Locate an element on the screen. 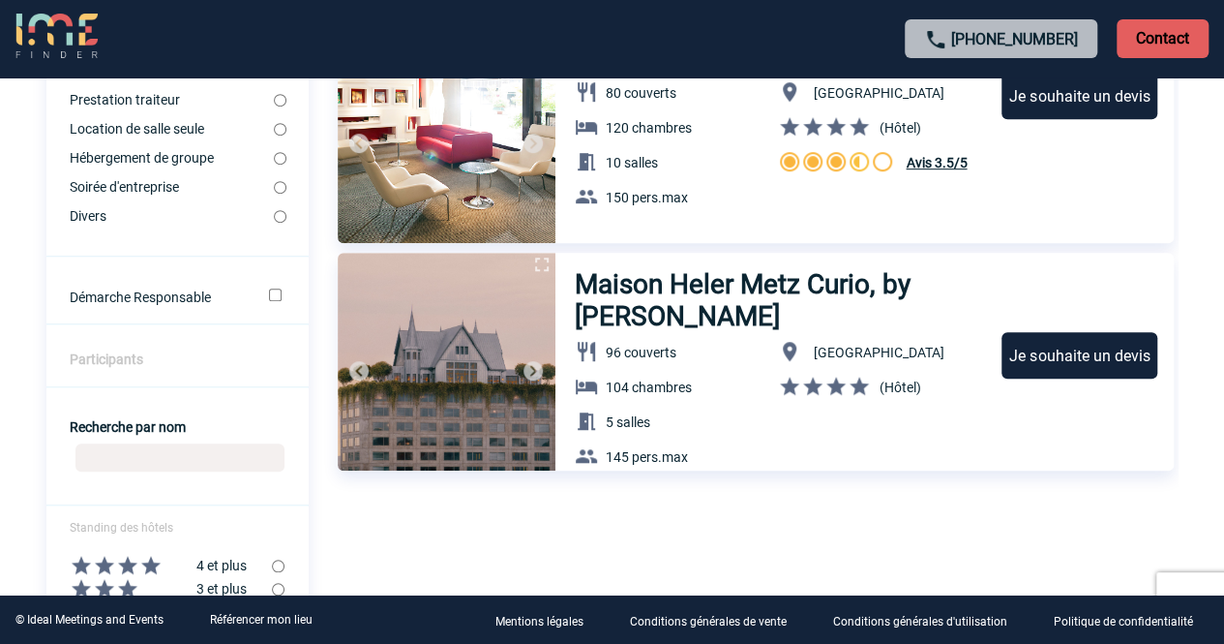 The height and width of the screenshot is (644, 1224). a: Politique de confidentialité is located at coordinates (1131, 619).